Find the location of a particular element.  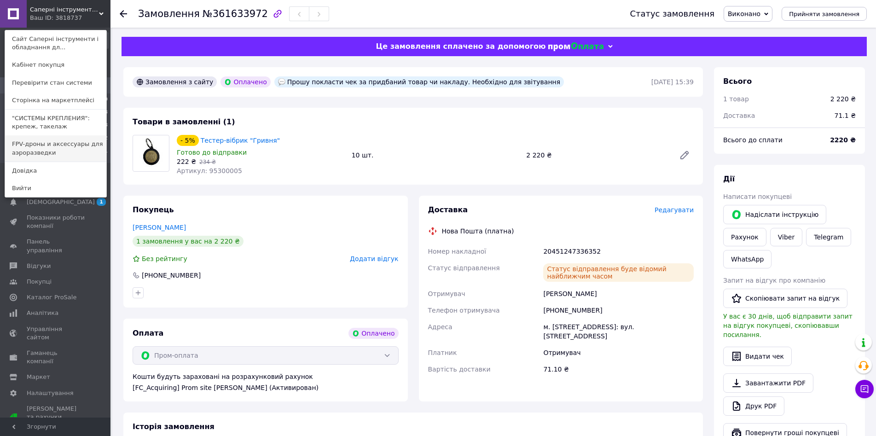

a: Редагувати is located at coordinates (684, 155).